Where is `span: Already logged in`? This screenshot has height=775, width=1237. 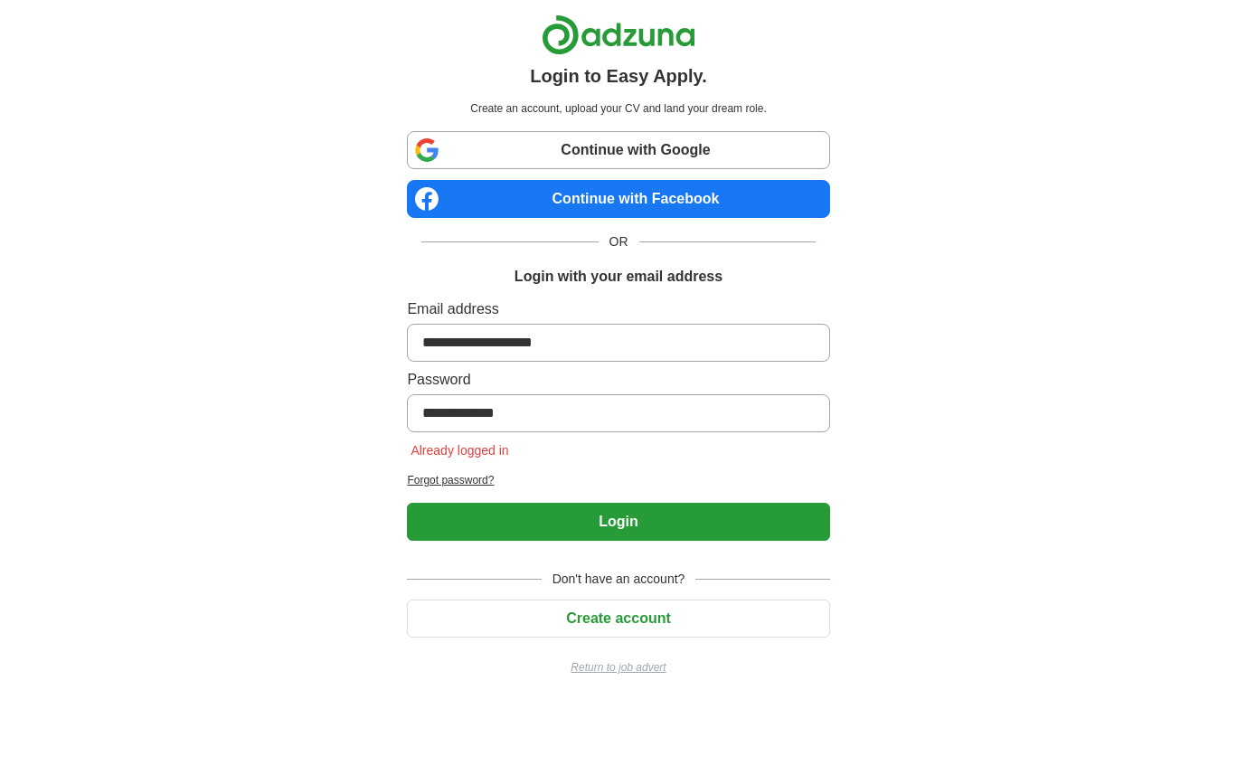
span: Already logged in is located at coordinates (460, 450).